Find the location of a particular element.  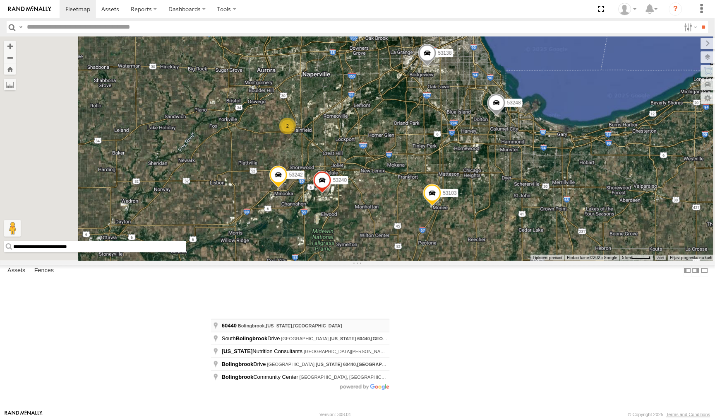

span: Nutrition Consultants is located at coordinates (263, 351).